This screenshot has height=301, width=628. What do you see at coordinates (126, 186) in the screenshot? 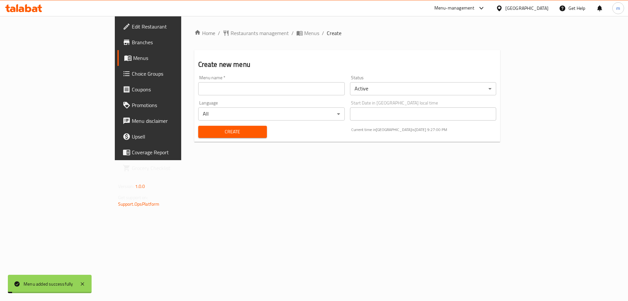
I see `span: Version:` at bounding box center [126, 186].